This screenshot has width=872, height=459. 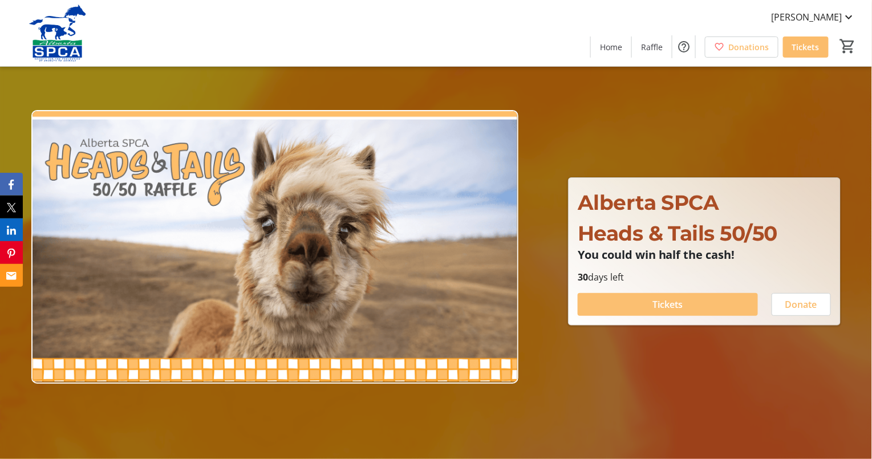 I want to click on a: Raffle, so click(x=652, y=47).